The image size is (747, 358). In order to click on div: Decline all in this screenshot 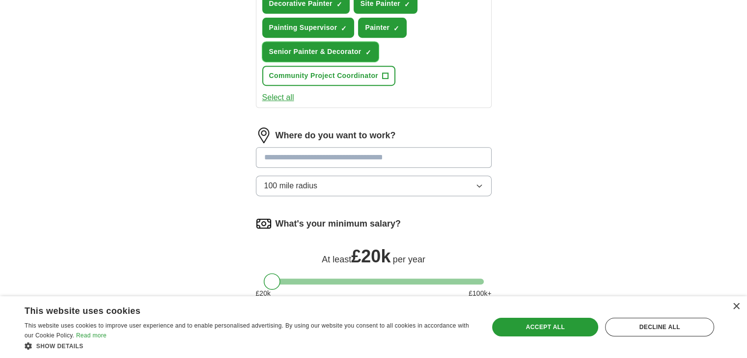, I will do `click(659, 328)`.